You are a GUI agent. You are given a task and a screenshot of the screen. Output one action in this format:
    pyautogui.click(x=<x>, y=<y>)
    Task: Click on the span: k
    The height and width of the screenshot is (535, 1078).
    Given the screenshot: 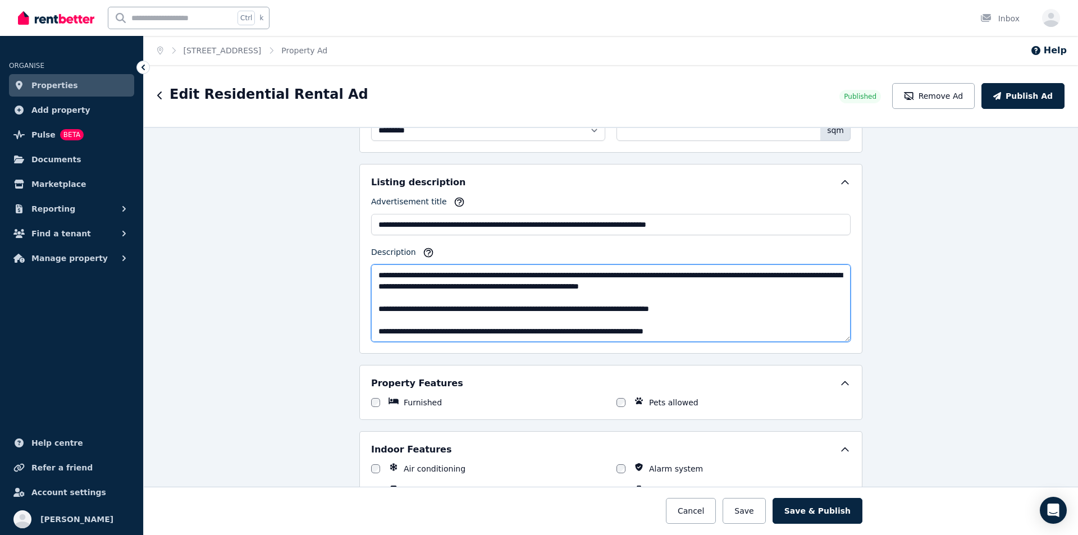 What is the action you would take?
    pyautogui.click(x=261, y=18)
    